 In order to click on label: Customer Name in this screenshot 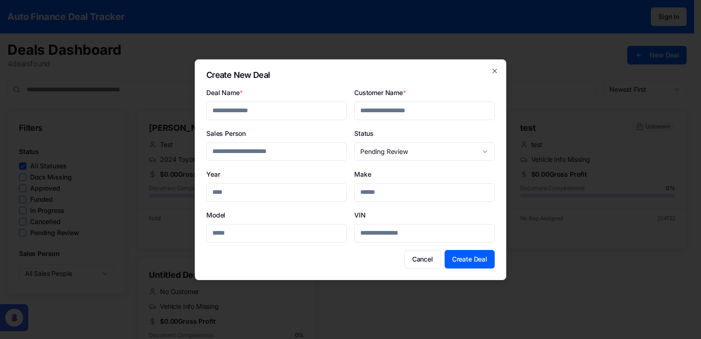, I will do `click(380, 92)`.